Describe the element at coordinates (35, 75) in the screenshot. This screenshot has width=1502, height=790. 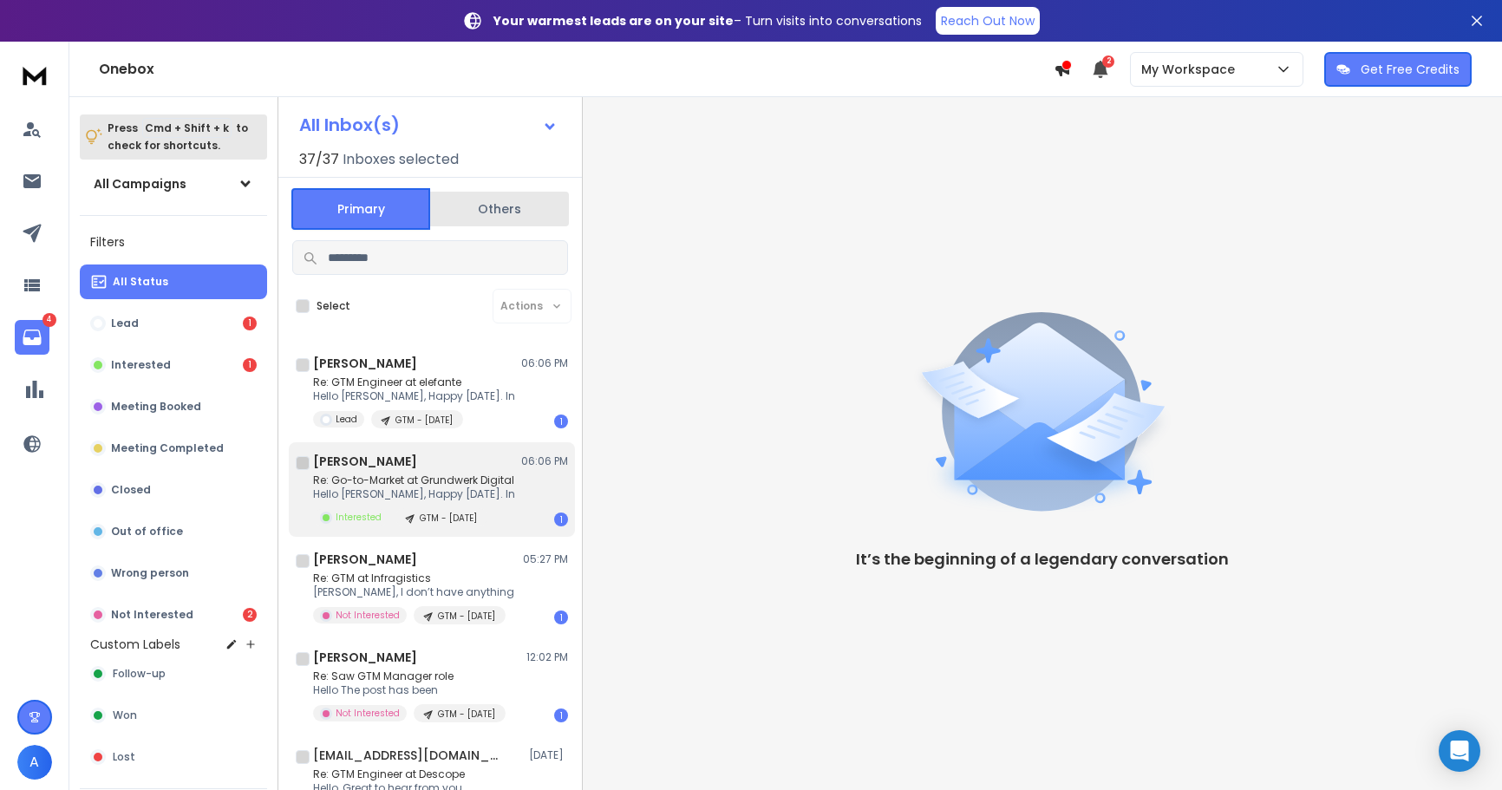
I see `img: logo` at that location.